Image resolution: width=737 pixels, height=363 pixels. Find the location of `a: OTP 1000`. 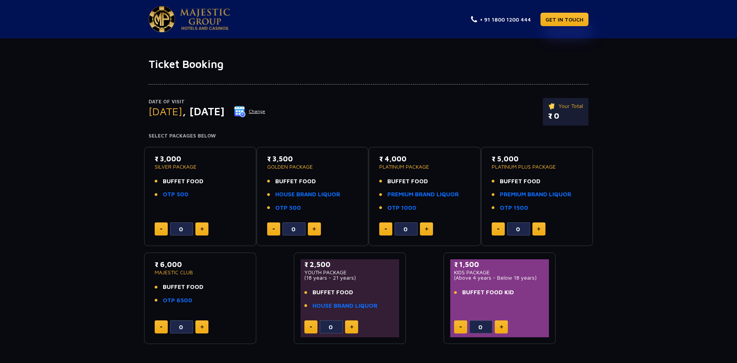

a: OTP 1000 is located at coordinates (402, 208).